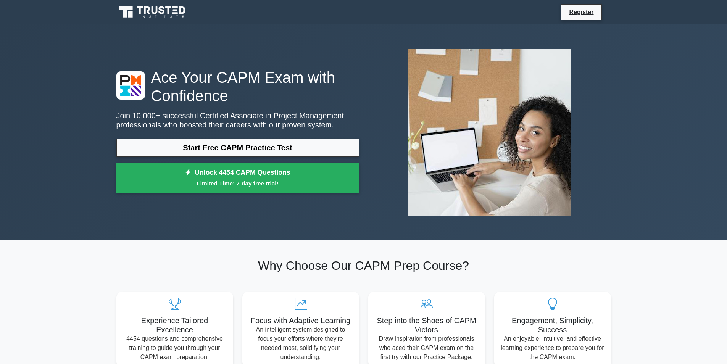 The image size is (727, 364). What do you see at coordinates (427, 325) in the screenshot?
I see `h5: Step into the Shoes of CAPM Victors` at bounding box center [427, 325].